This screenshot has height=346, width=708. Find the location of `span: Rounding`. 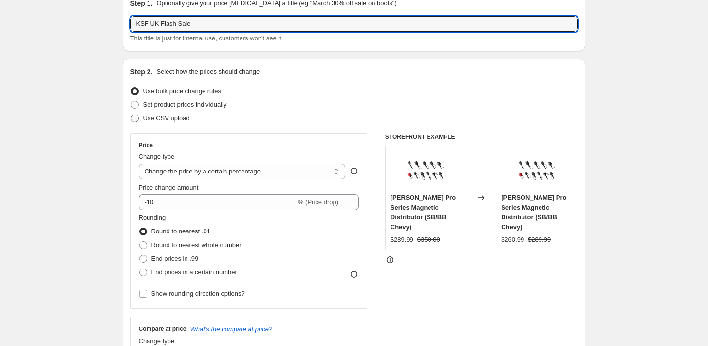

span: Rounding is located at coordinates (152, 217).